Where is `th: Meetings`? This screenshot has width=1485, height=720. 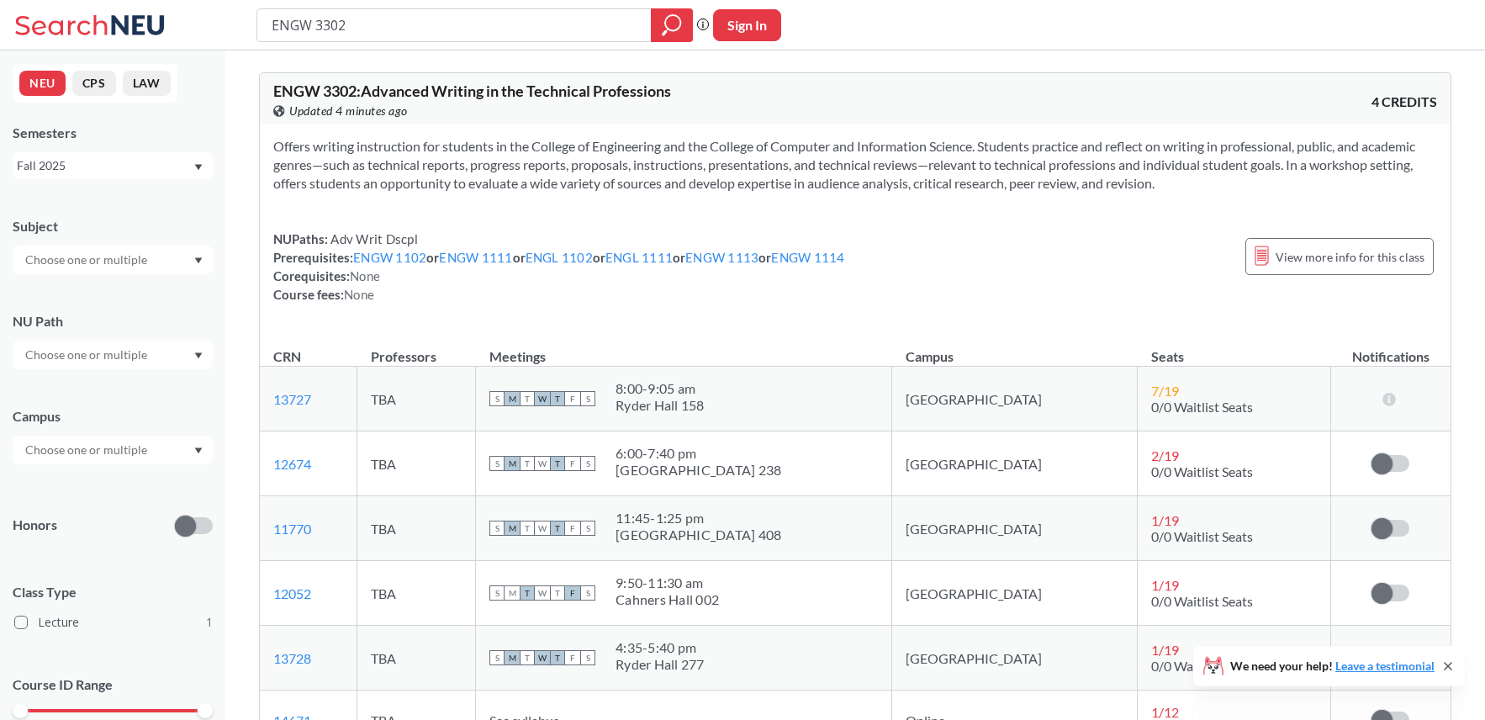
th: Meetings is located at coordinates (684, 348).